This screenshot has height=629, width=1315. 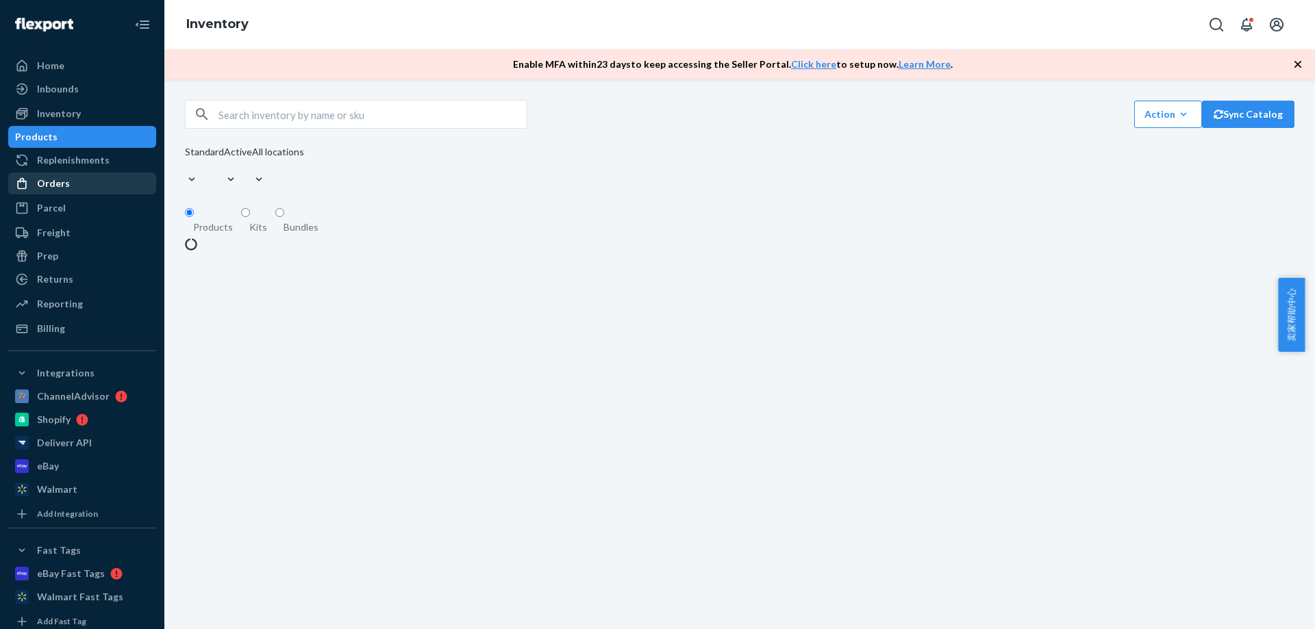 I want to click on ol: breadcrumbs, so click(x=217, y=25).